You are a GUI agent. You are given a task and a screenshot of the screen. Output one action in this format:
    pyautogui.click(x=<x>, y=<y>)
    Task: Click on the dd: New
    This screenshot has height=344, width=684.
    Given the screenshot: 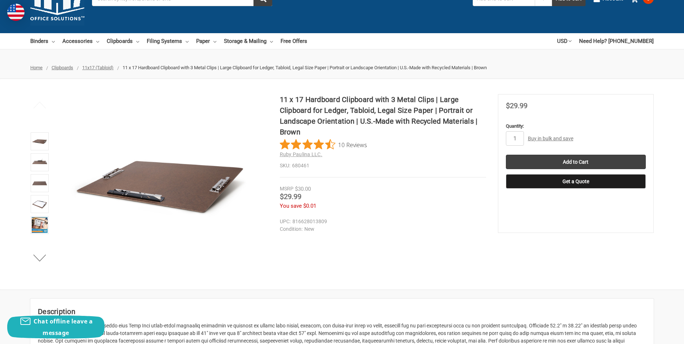 What is the action you would take?
    pyautogui.click(x=381, y=229)
    